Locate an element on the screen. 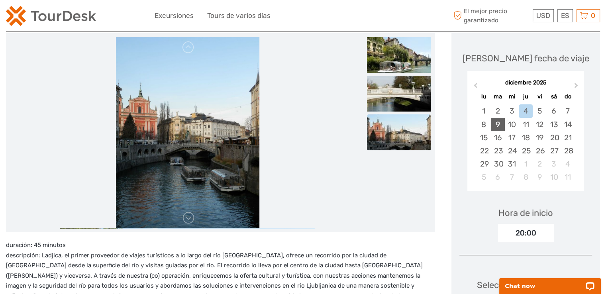 The height and width of the screenshot is (294, 606). div: Choose martes, 23 de diciembre de 2025 is located at coordinates (498, 151).